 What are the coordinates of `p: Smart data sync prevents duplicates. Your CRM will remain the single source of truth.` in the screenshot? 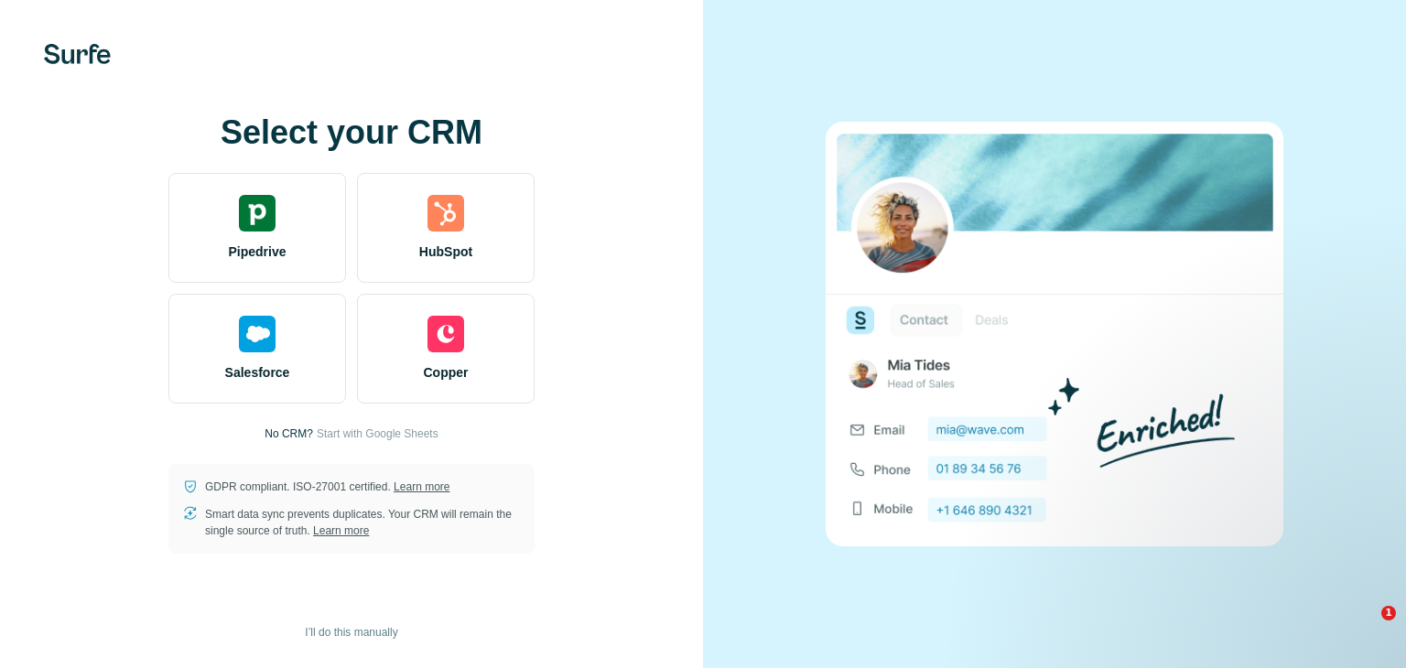 It's located at (362, 523).